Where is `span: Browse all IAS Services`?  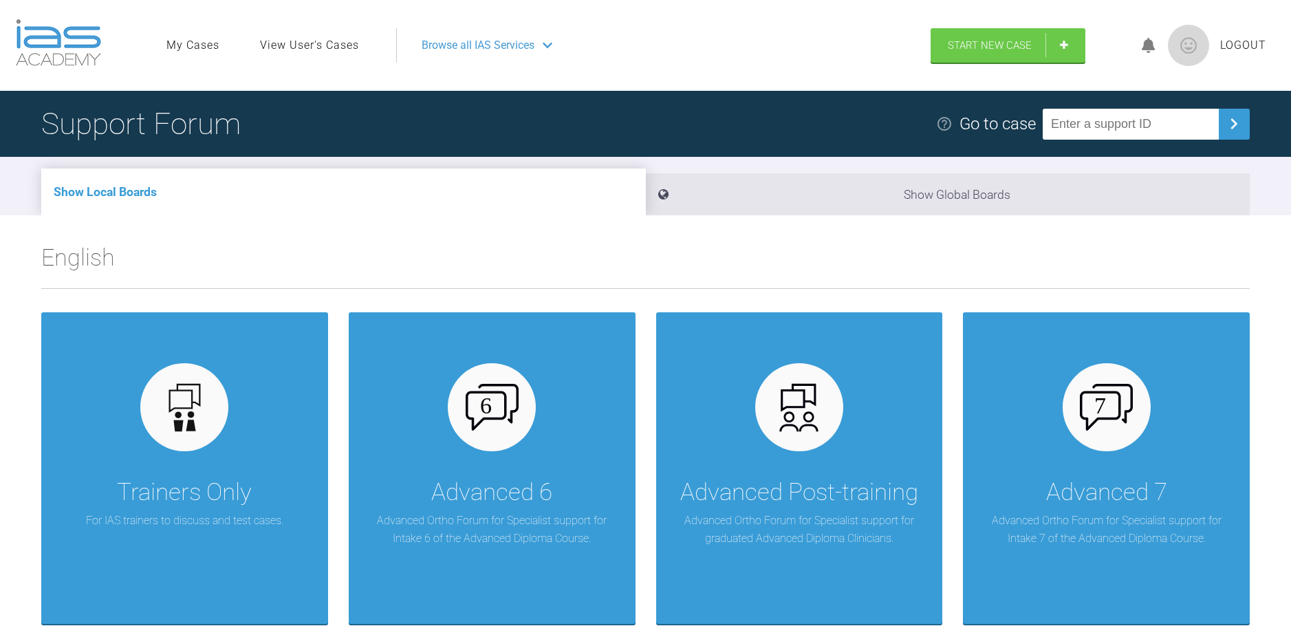 span: Browse all IAS Services is located at coordinates (478, 45).